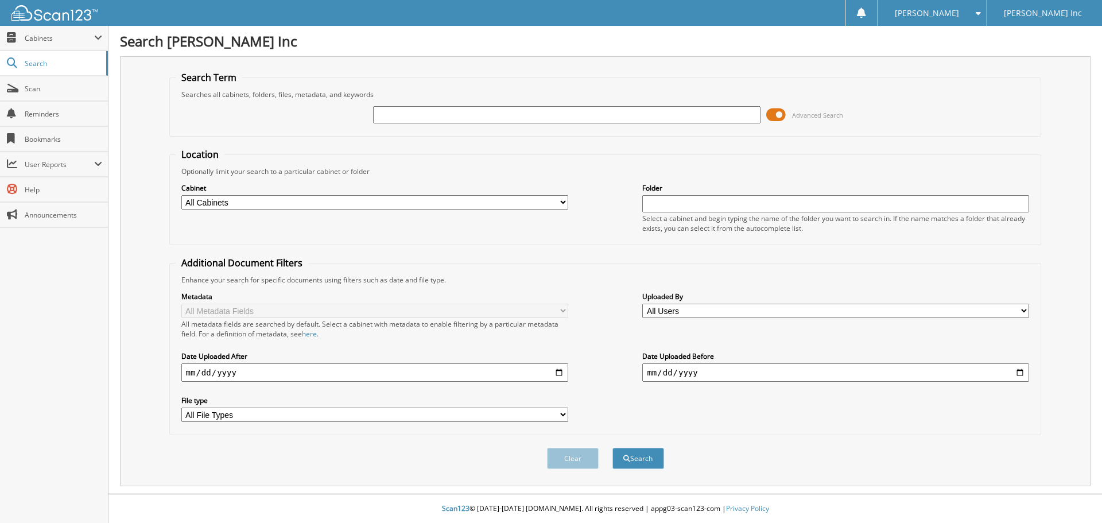 Image resolution: width=1102 pixels, height=523 pixels. Describe the element at coordinates (836, 373) in the screenshot. I see `input: end` at that location.